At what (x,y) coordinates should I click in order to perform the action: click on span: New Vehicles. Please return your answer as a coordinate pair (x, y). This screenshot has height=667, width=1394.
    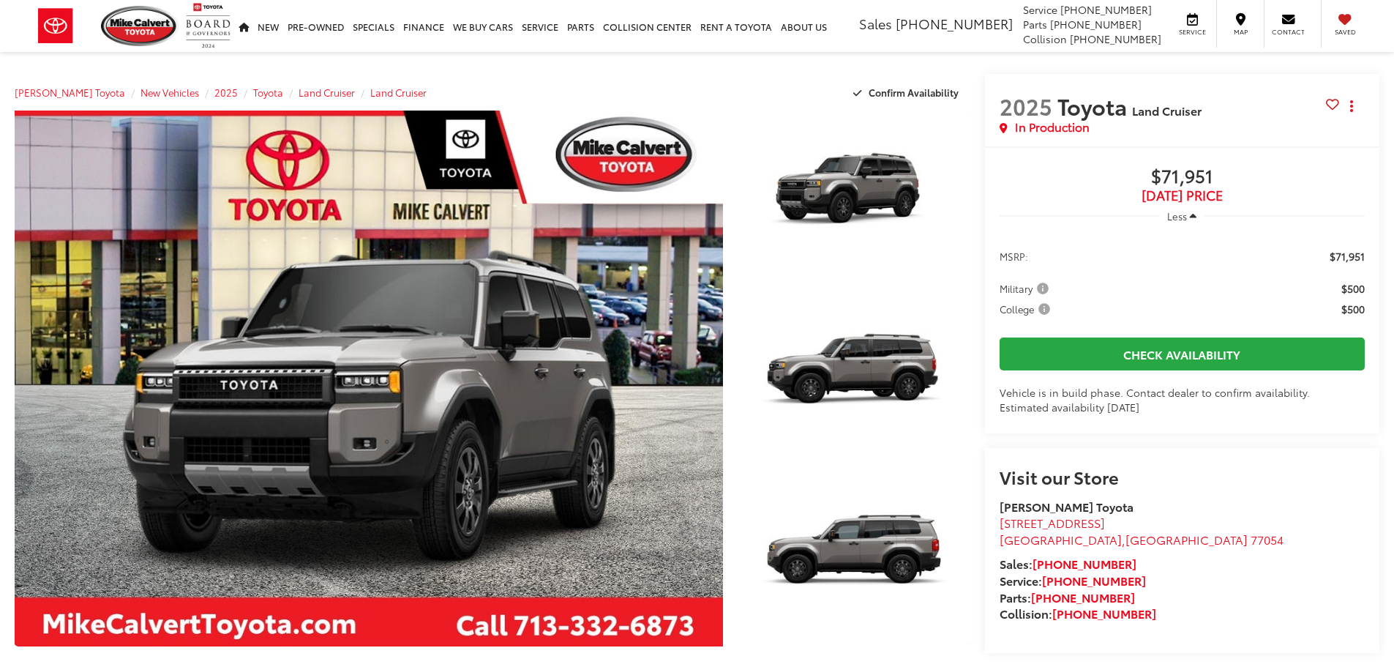
    Looking at the image, I should click on (170, 92).